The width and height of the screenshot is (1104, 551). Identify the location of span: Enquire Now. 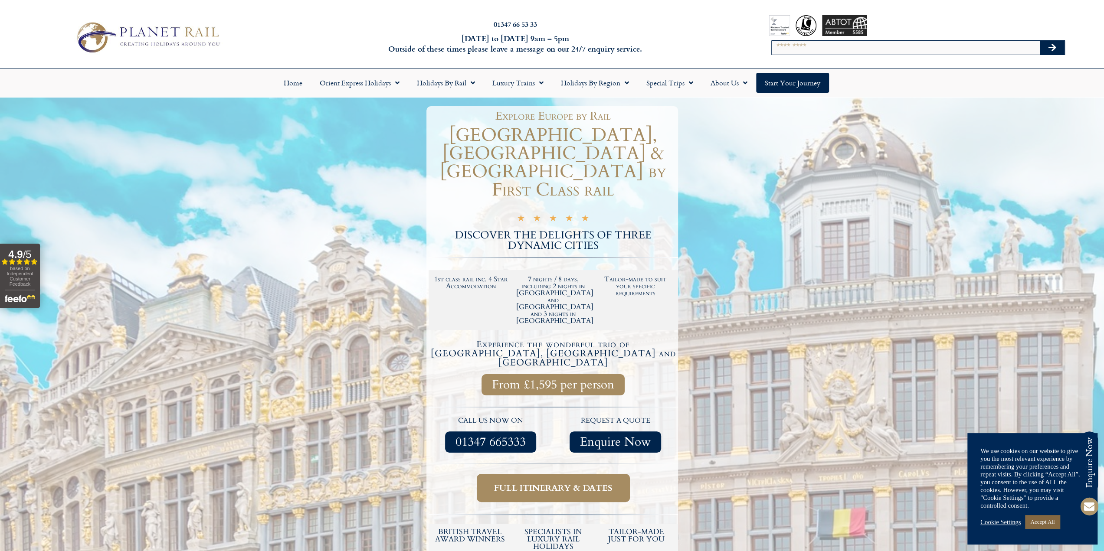
(615, 442).